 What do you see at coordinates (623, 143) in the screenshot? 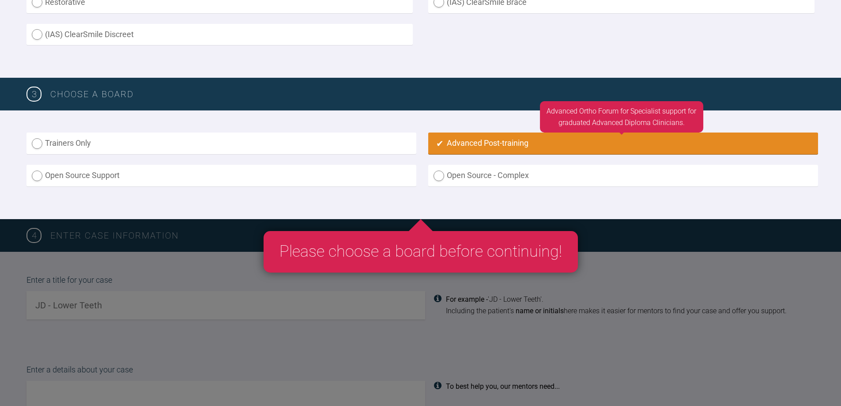
I see `label: Advanced Post-training` at bounding box center [623, 143].